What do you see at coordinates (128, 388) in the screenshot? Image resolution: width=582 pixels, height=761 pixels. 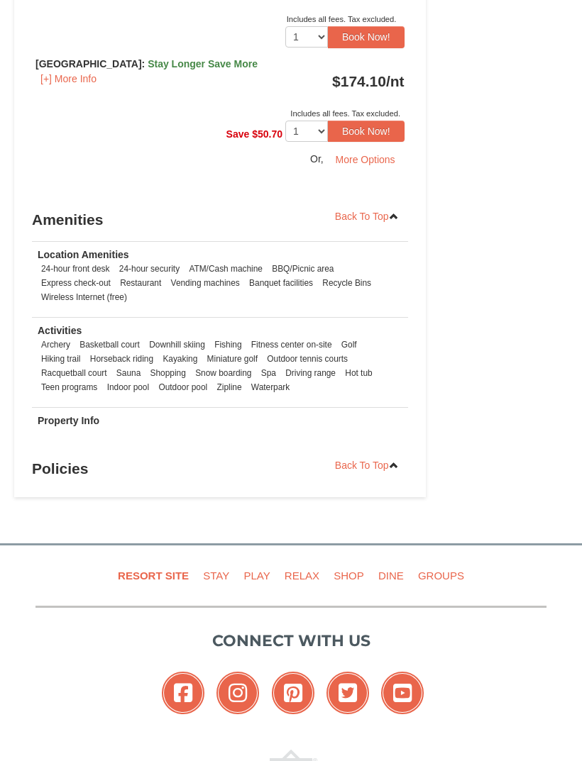 I see `li: Indoor pool` at bounding box center [128, 388].